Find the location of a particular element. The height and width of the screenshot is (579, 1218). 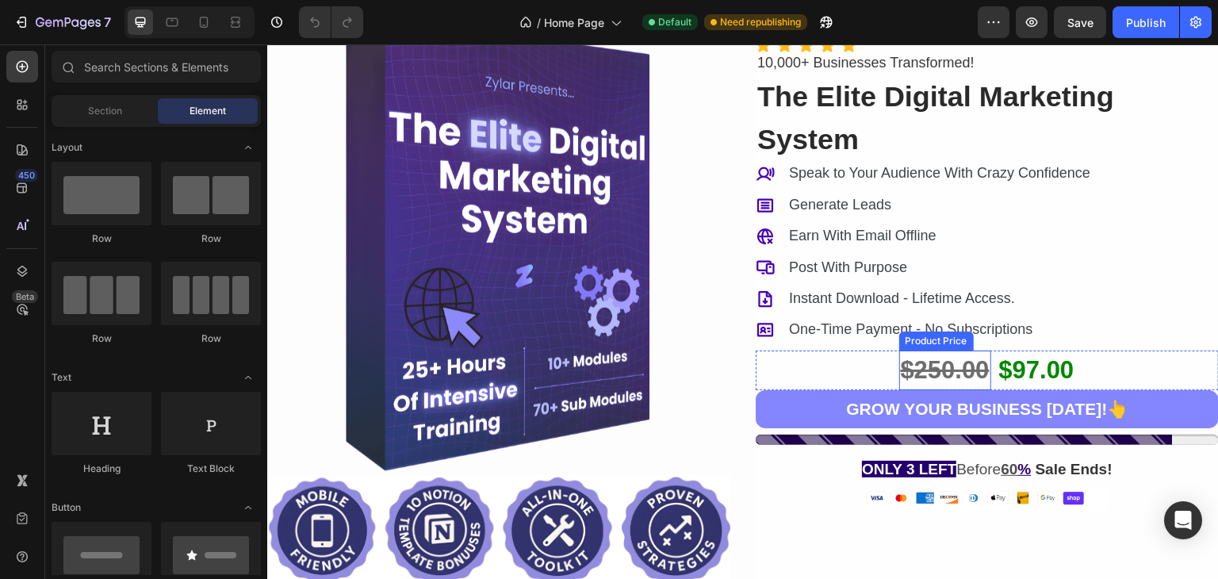

p: 7 is located at coordinates (107, 22).